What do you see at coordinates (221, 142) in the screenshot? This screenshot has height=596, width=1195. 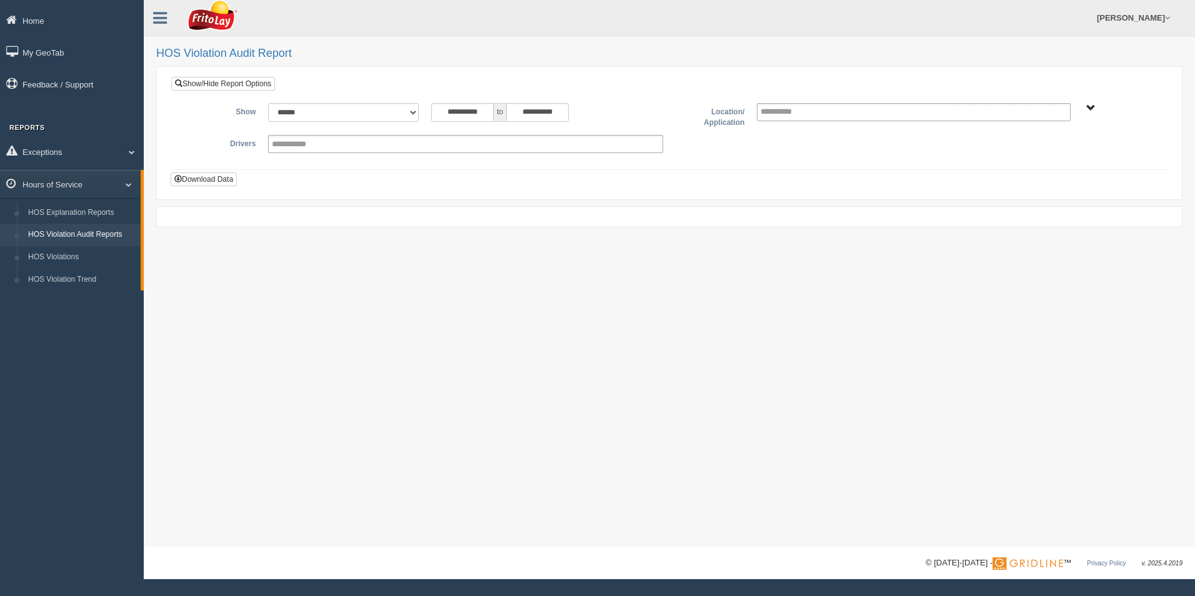 I see `label: Drivers` at bounding box center [221, 142].